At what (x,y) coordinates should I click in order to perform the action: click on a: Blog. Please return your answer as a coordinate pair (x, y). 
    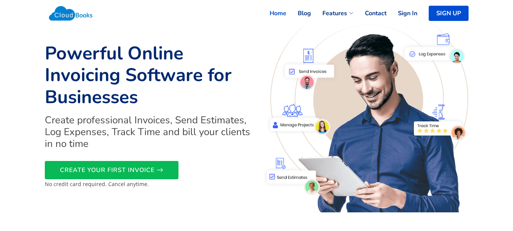
    Looking at the image, I should click on (299, 13).